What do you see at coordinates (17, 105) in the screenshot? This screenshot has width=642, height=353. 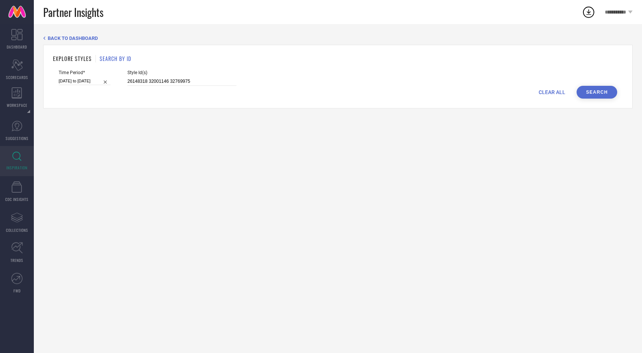 I see `span: WORKSPACE` at bounding box center [17, 105].